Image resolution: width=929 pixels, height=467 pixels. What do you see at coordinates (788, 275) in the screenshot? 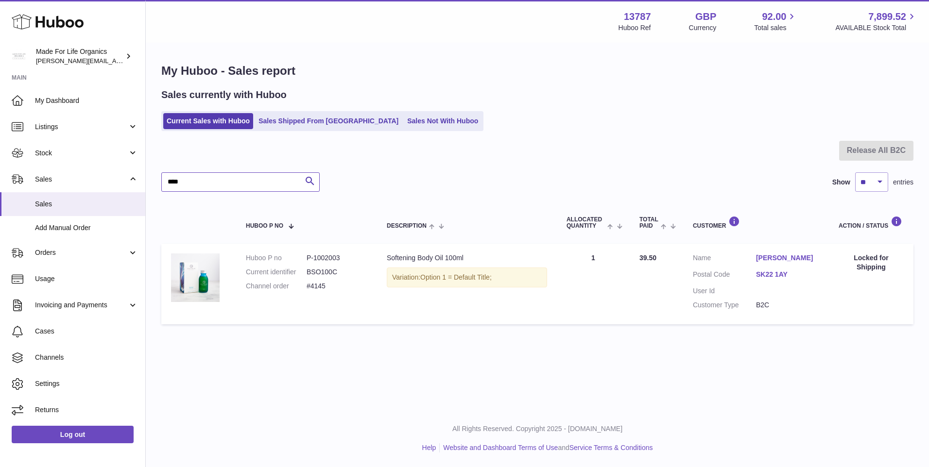
I see `a: SK22 1AY` at bounding box center [788, 275].